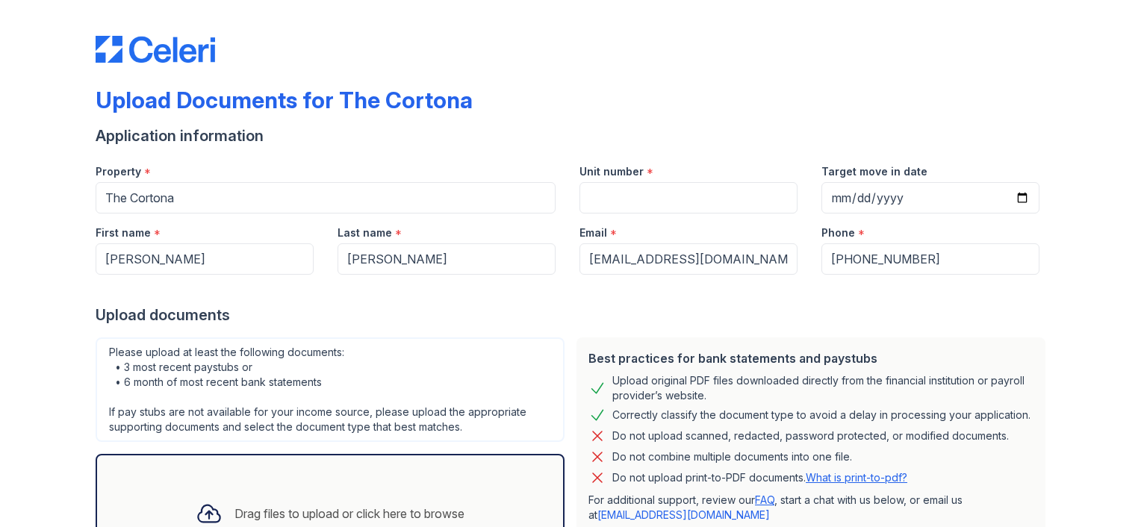 The width and height of the screenshot is (1147, 527). I want to click on label: Phone, so click(838, 233).